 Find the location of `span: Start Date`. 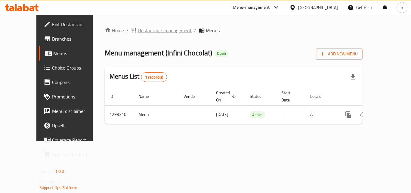

span: Start Date is located at coordinates (290, 96).